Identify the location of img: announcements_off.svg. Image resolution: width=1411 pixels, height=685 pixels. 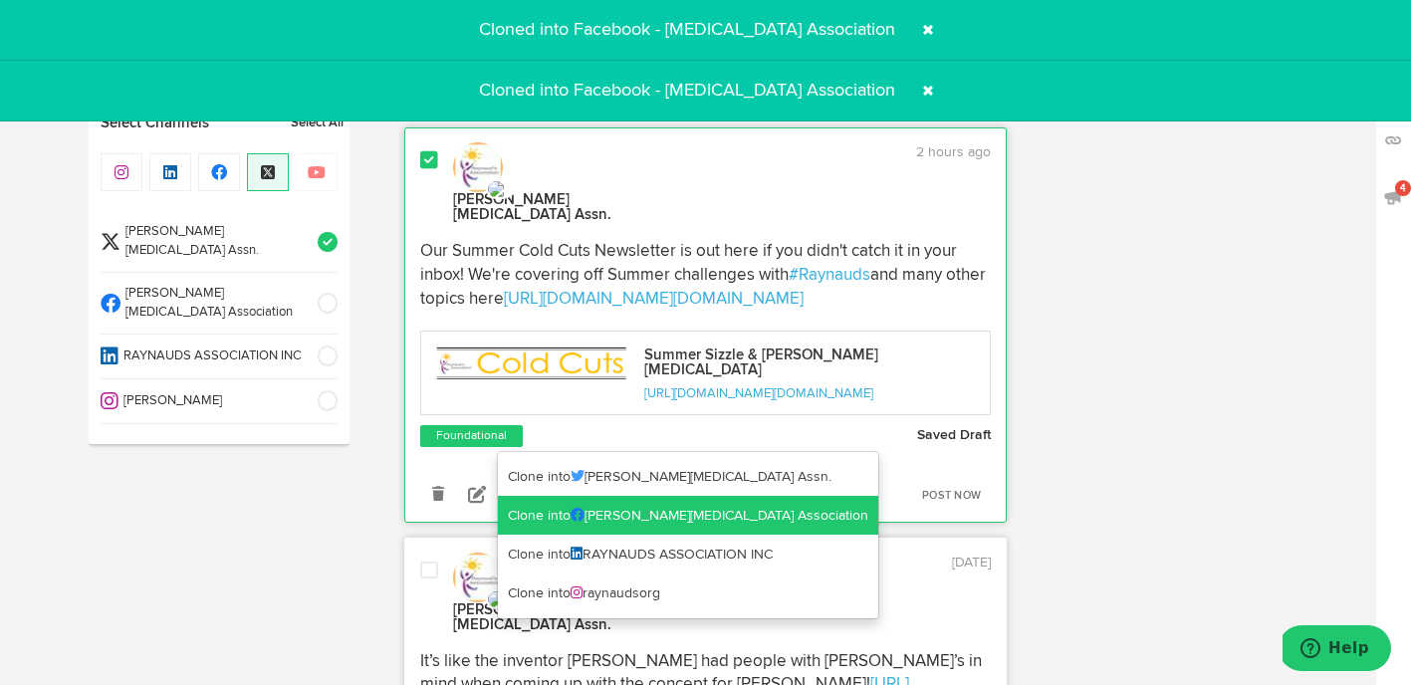
(1393, 197).